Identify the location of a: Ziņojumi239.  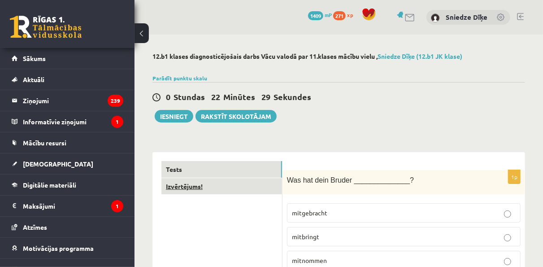
(67, 100).